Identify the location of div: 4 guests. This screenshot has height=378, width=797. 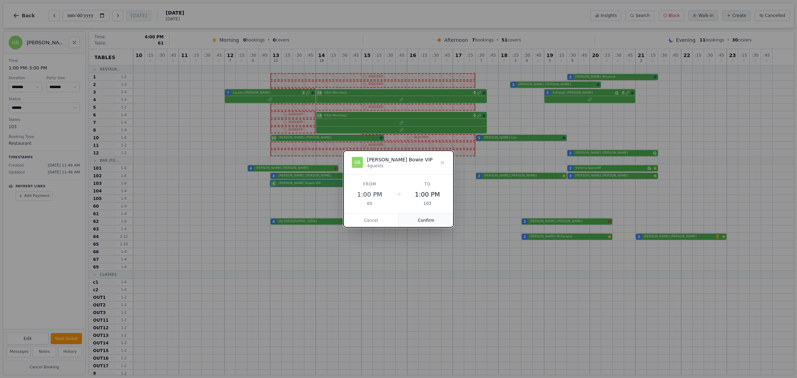
(400, 166).